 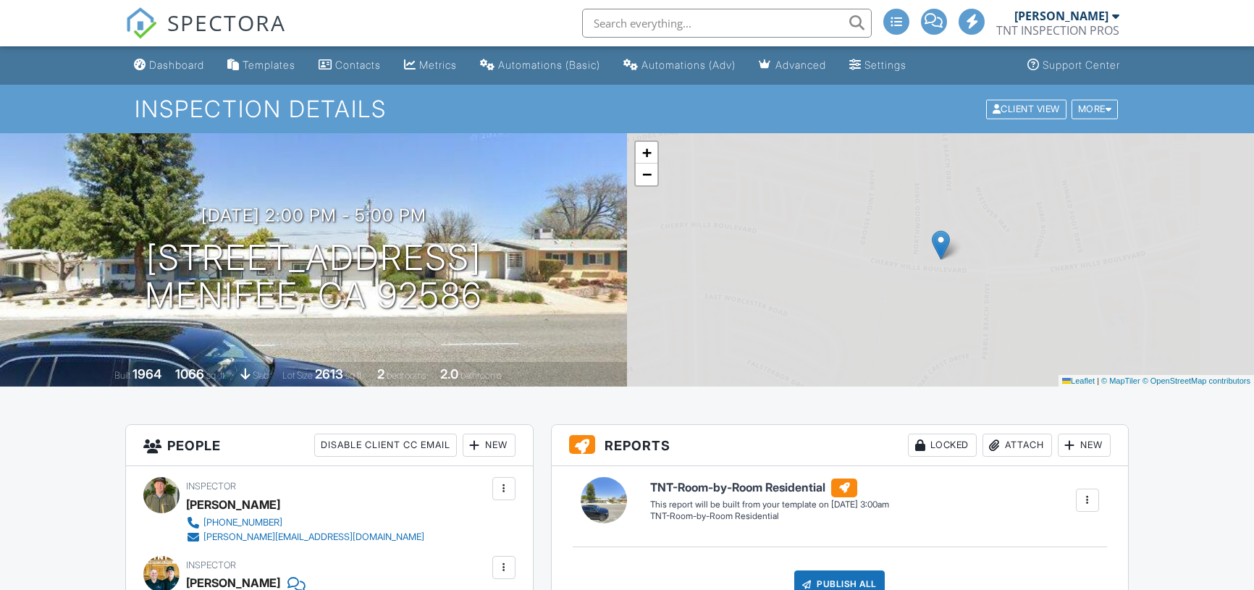 What do you see at coordinates (792, 65) in the screenshot?
I see `a: Advanced` at bounding box center [792, 65].